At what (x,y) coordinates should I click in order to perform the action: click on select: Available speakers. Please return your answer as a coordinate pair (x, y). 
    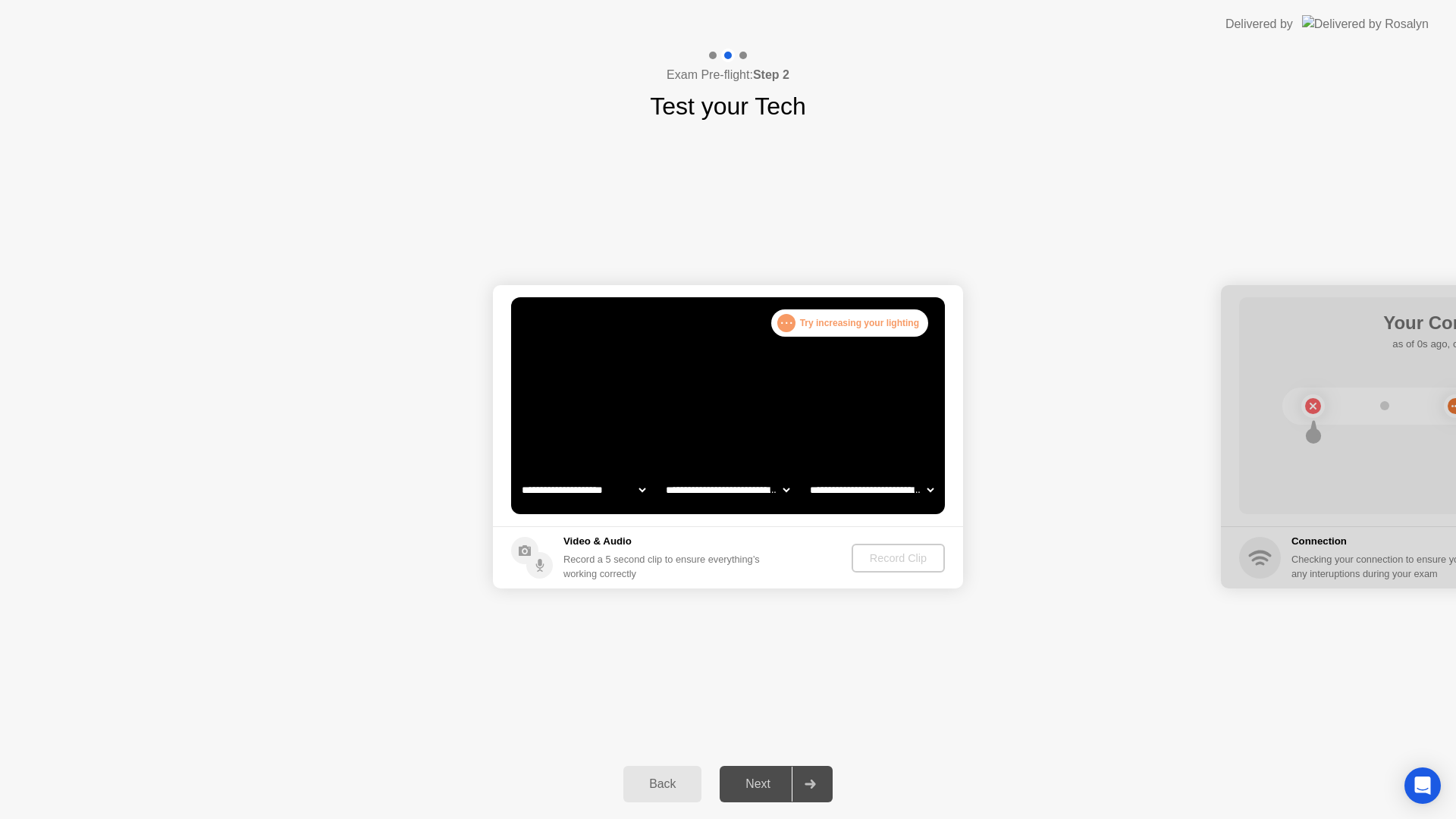
    Looking at the image, I should click on (727, 489).